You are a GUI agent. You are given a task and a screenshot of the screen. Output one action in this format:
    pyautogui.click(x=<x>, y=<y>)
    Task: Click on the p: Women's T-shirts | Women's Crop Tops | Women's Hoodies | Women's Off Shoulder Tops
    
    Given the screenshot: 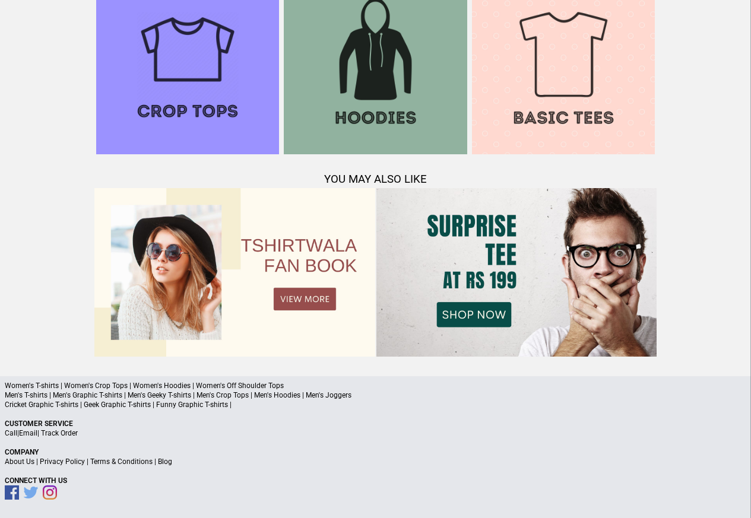 What is the action you would take?
    pyautogui.click(x=375, y=386)
    